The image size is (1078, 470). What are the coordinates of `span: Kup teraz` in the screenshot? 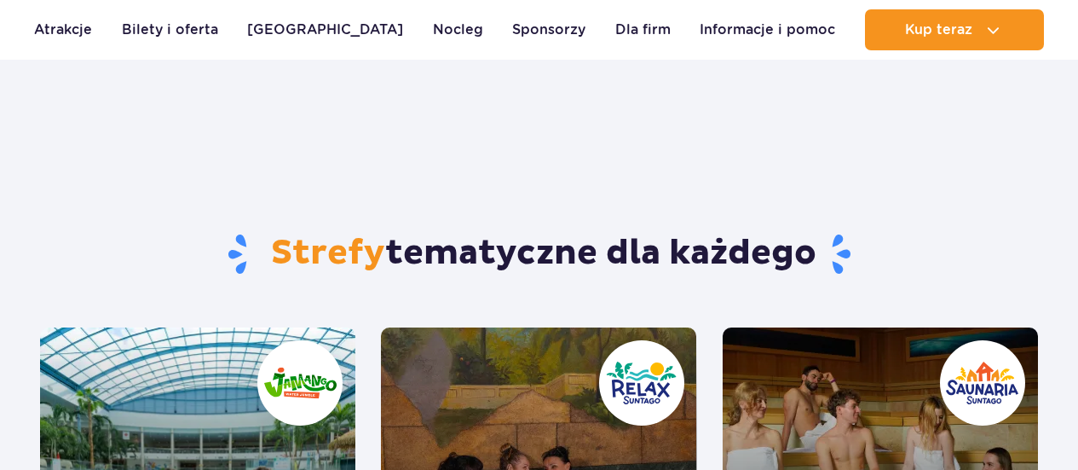 It's located at (938, 30).